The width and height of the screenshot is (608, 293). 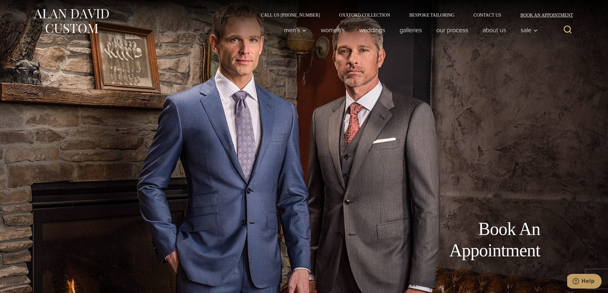 What do you see at coordinates (542, 15) in the screenshot?
I see `a: Book an Appointment` at bounding box center [542, 15].